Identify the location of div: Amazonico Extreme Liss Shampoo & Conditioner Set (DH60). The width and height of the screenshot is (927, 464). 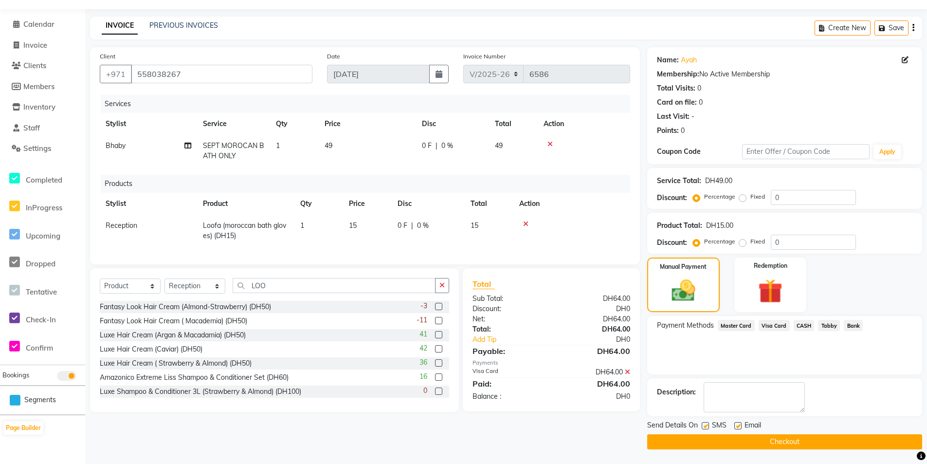
(194, 377).